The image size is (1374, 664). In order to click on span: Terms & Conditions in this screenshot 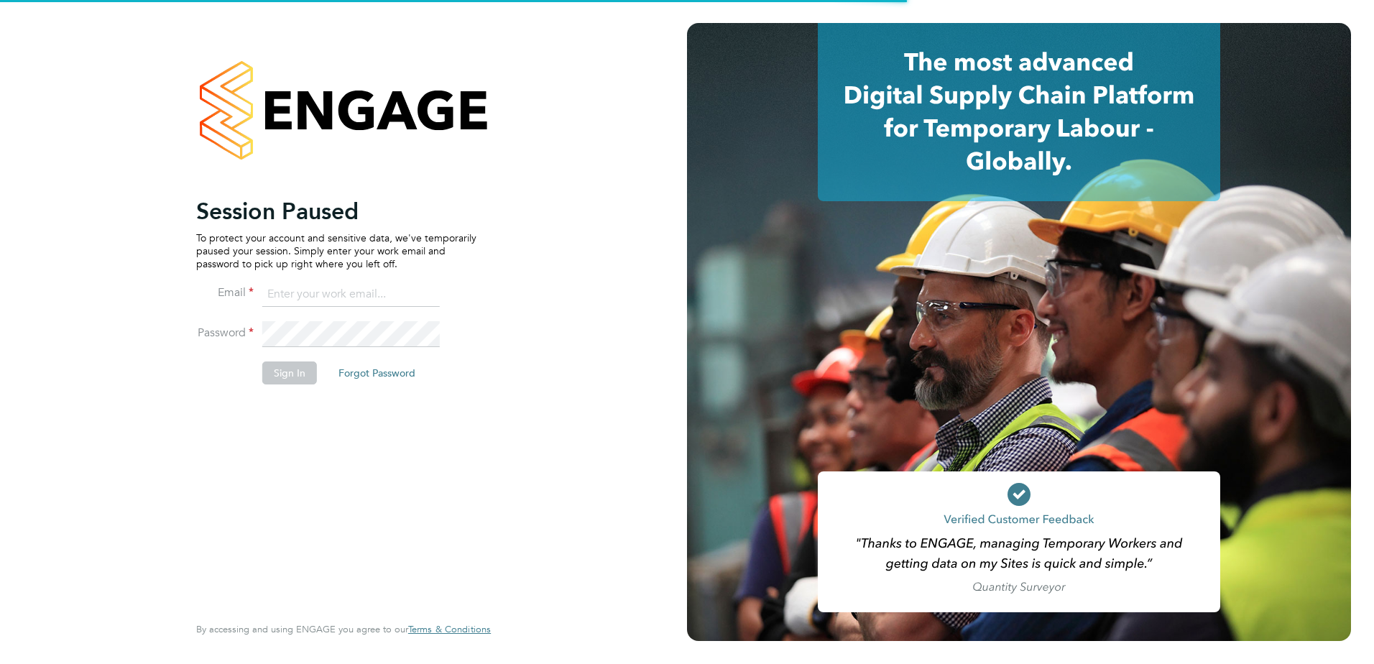, I will do `click(449, 629)`.